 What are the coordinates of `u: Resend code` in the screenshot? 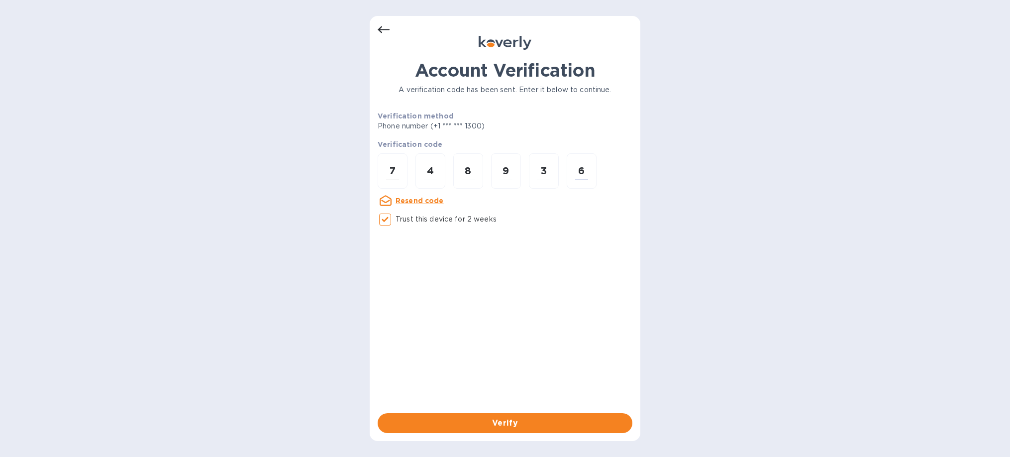 It's located at (420, 201).